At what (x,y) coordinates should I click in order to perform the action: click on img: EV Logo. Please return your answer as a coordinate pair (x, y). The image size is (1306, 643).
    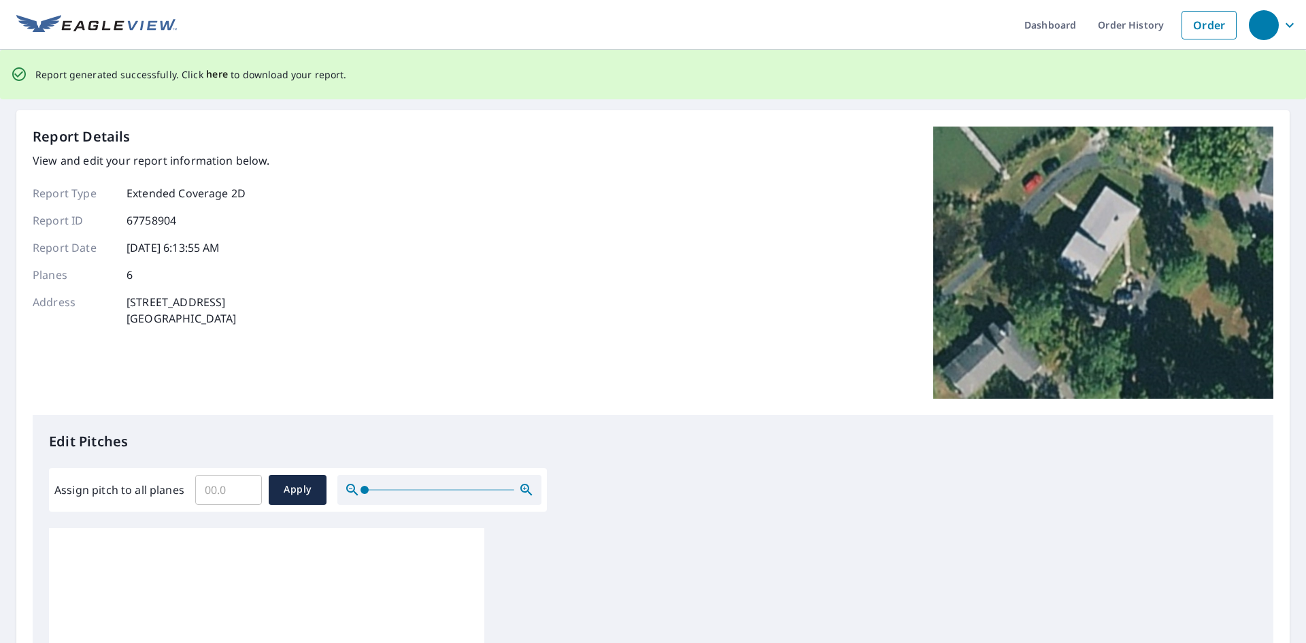
    Looking at the image, I should click on (97, 25).